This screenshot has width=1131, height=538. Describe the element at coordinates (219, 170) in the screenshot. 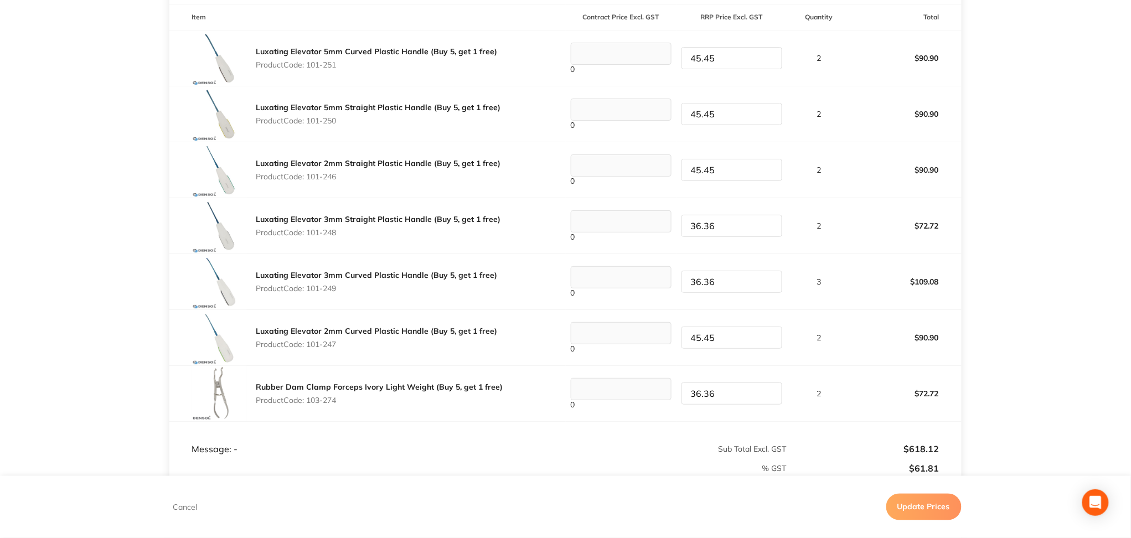

I see `img: bGpoaHg3OQ` at that location.